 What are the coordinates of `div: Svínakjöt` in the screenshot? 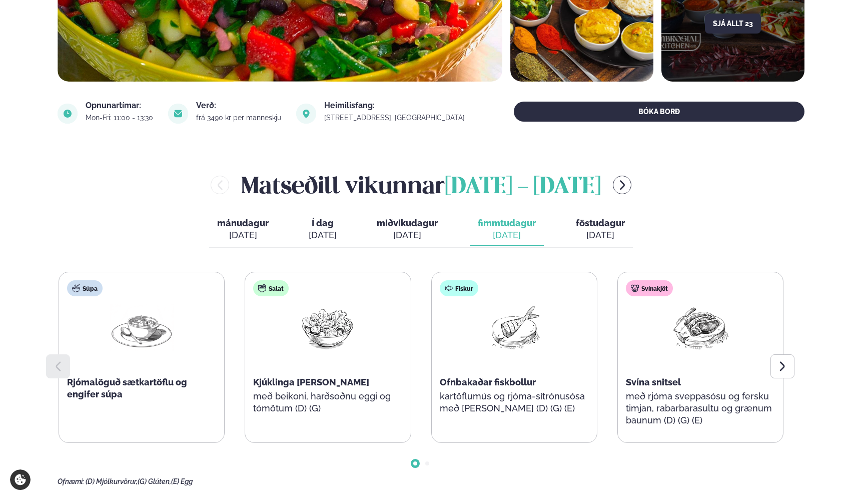 It's located at (650, 288).